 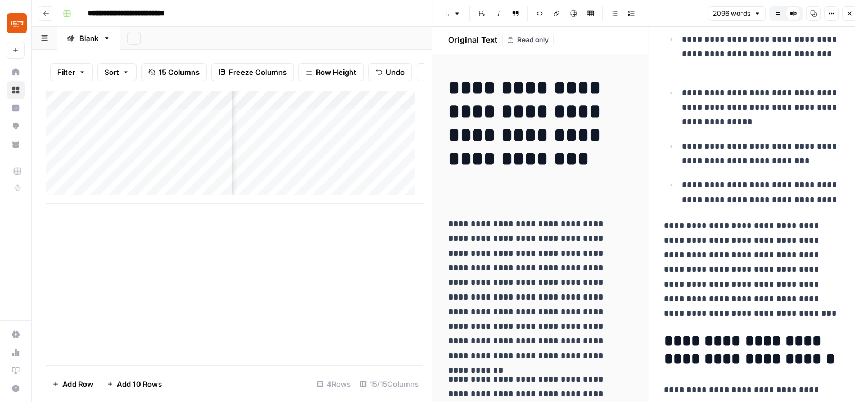 I want to click on button: Help + Support, so click(x=16, y=388).